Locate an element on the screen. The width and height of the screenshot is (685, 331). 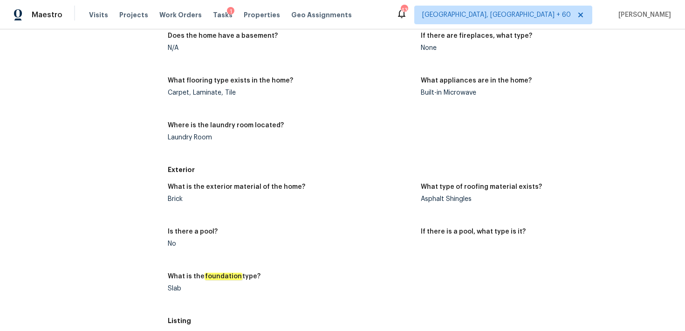
em: foundation is located at coordinates (223, 276).